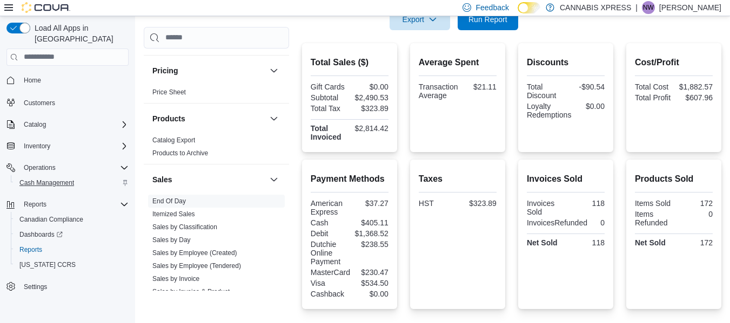 The height and width of the screenshot is (323, 730). Describe the element at coordinates (173, 214) in the screenshot. I see `a: Itemized Sales` at that location.